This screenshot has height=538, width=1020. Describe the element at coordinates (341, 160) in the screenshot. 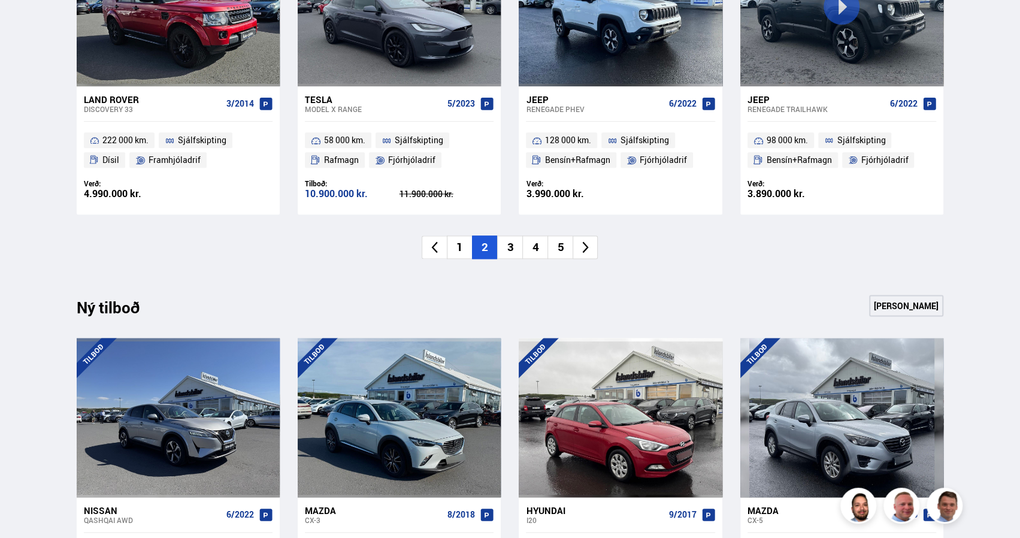

I see `span: Rafmagn` at that location.